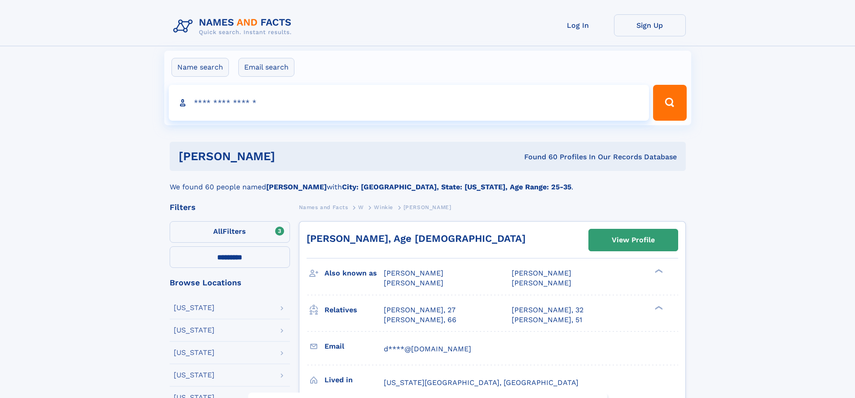  What do you see at coordinates (670, 103) in the screenshot?
I see `button: Search Button` at bounding box center [670, 103].